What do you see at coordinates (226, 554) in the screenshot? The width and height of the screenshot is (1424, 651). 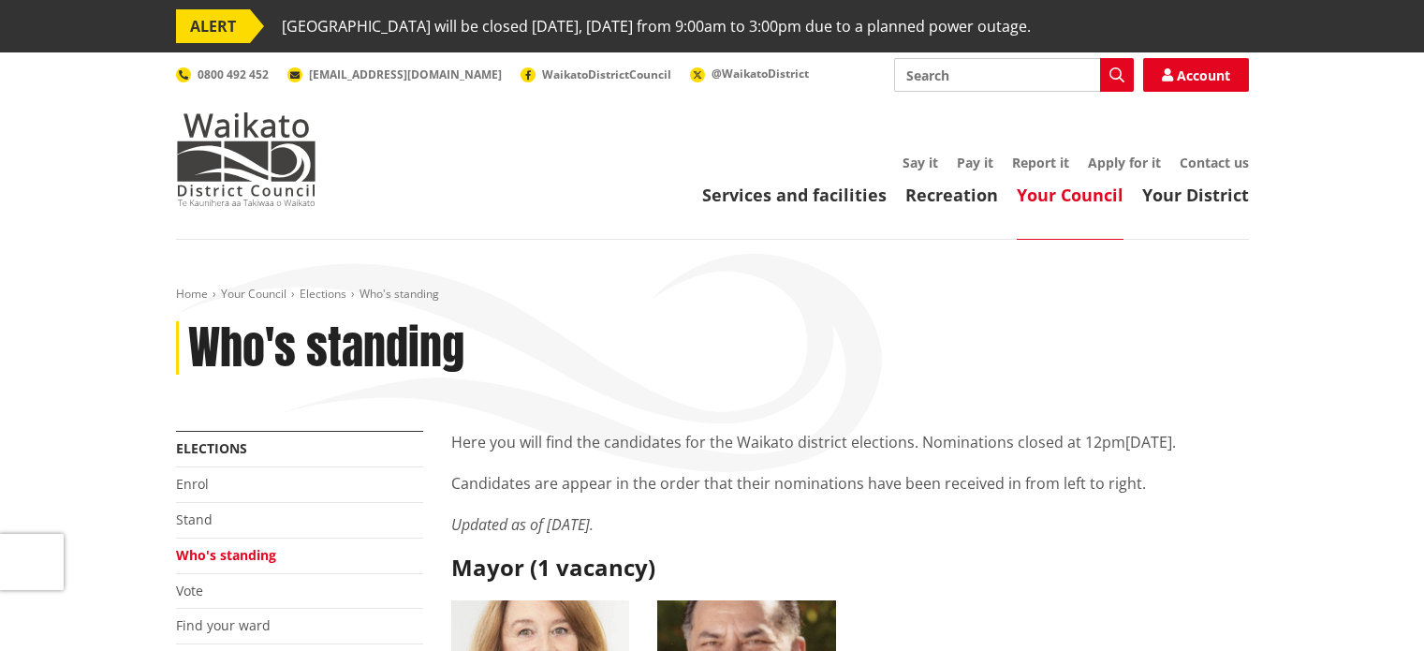 I see `a: Who's standing` at bounding box center [226, 554].